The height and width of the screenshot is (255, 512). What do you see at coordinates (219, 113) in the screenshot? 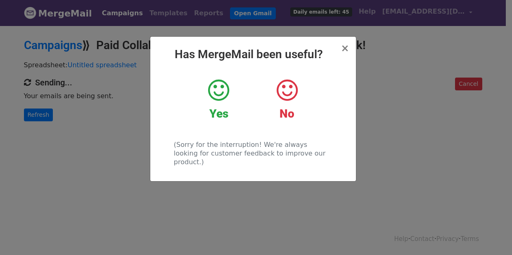
I see `strong: Yes` at bounding box center [219, 113].